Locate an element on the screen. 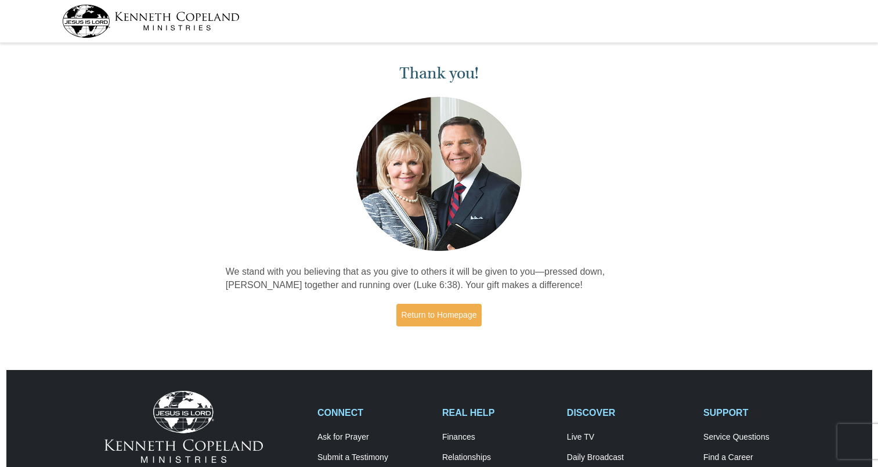 Image resolution: width=878 pixels, height=467 pixels. p: We stand with you believing that as you give to others it will be given to you—pressed down, [PER... is located at coordinates (439, 279).